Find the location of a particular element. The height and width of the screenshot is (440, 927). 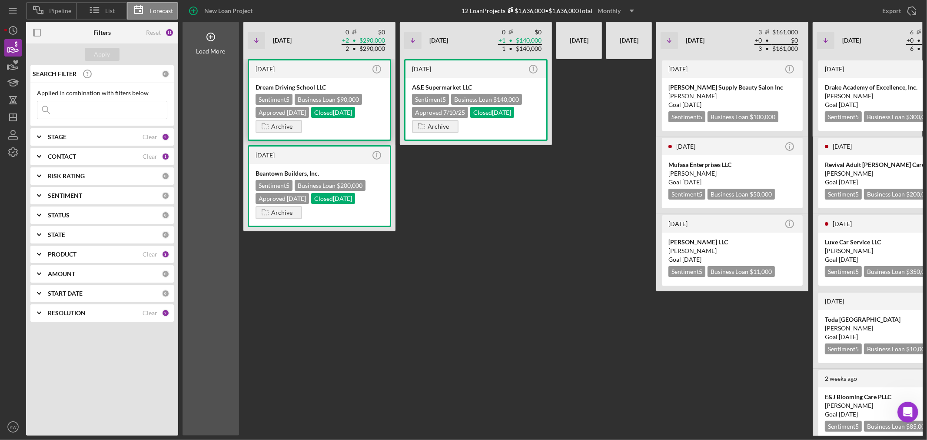

time: 2025-09-23 22:11 is located at coordinates (686, 146).